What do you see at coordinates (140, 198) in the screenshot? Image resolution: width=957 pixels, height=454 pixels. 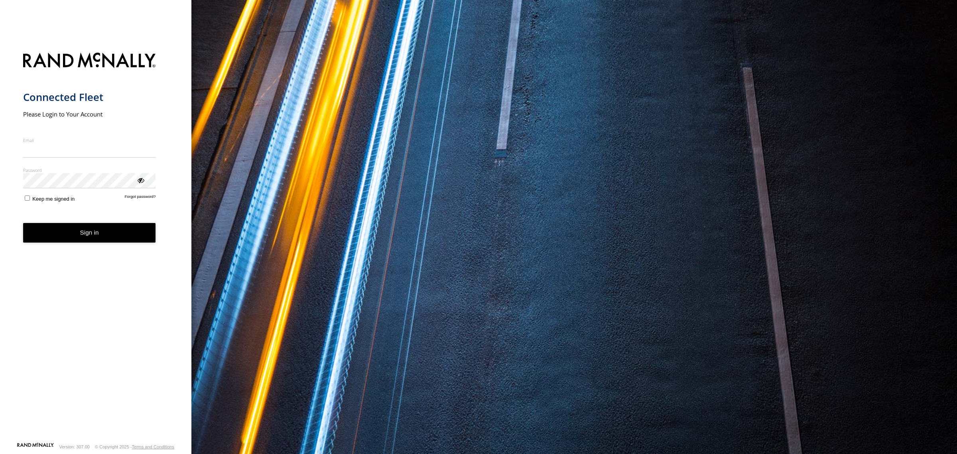 I see `a: Forgot password?` at bounding box center [140, 198].